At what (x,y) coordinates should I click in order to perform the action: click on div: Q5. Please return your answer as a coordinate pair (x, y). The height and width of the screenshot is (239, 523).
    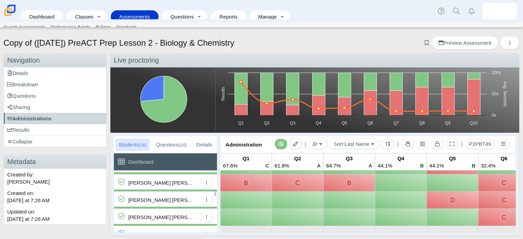
    Looking at the image, I should click on (452, 158).